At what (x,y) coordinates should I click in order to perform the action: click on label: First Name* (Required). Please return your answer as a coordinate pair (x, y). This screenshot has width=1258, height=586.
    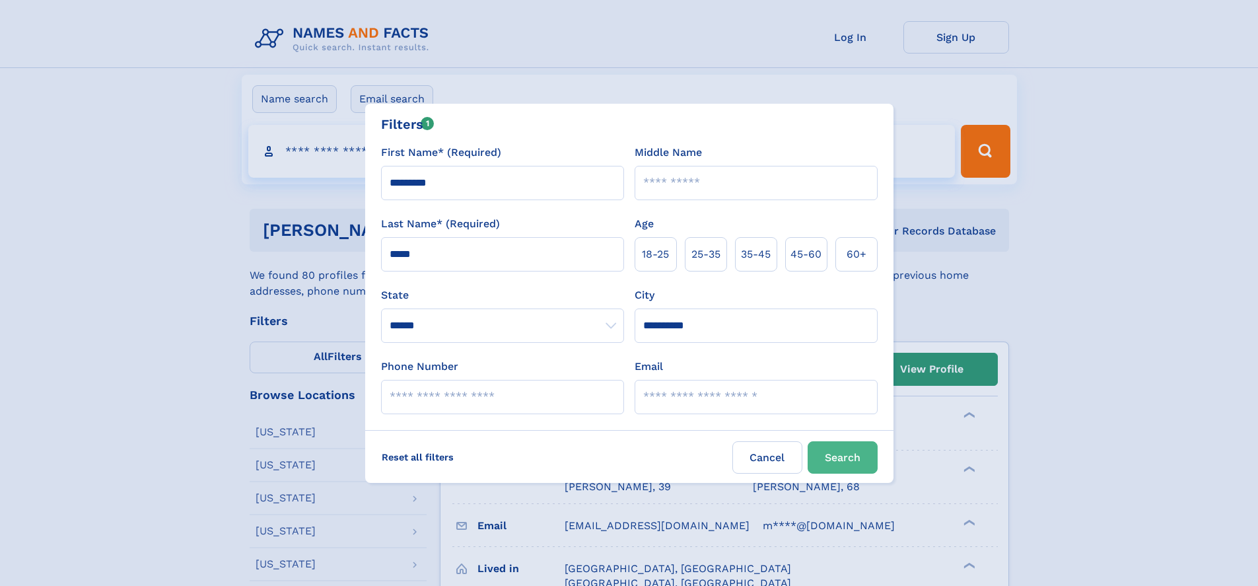
    Looking at the image, I should click on (441, 153).